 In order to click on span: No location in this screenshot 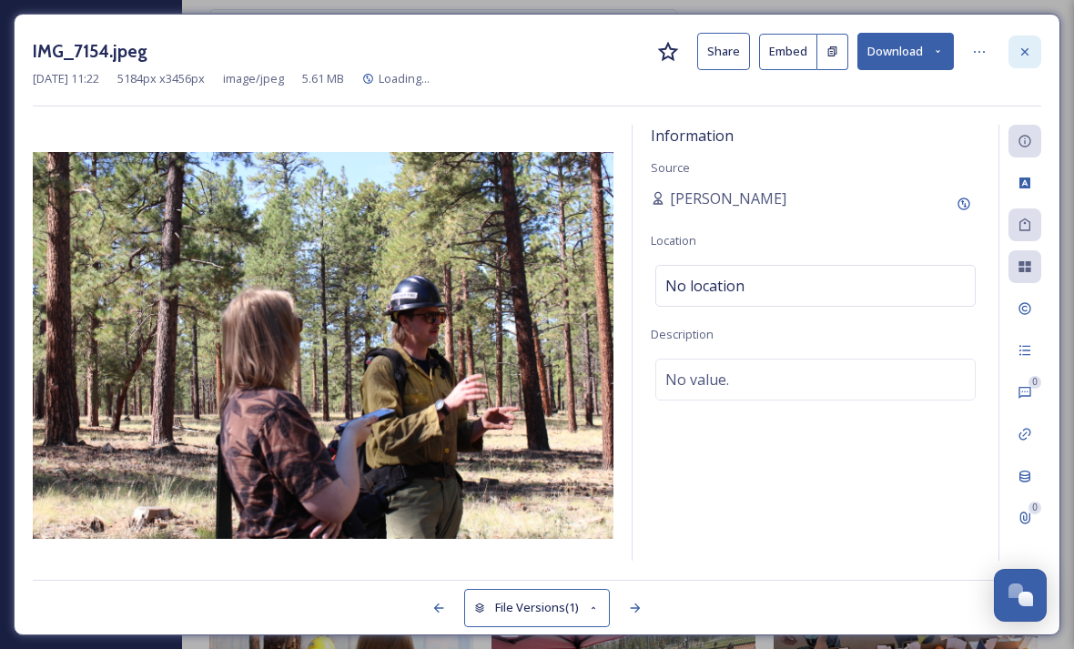, I will do `click(705, 286)`.